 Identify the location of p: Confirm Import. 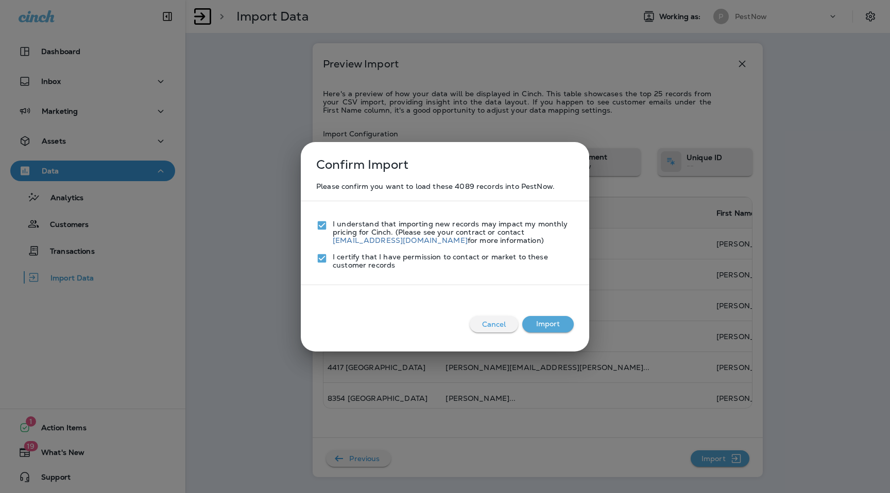
(359, 165).